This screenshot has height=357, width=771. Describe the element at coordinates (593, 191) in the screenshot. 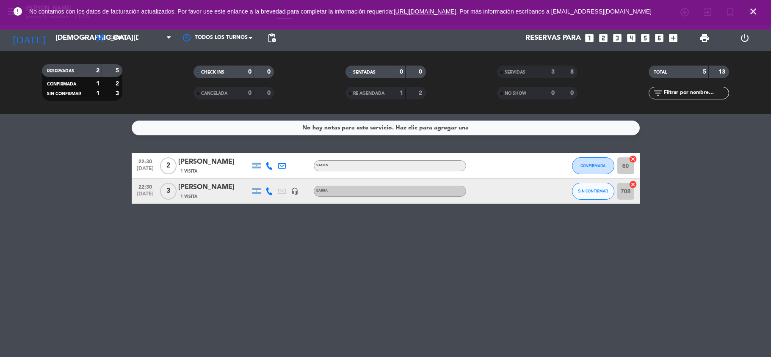

I see `button: SIN CONFIRMAR` at that location.